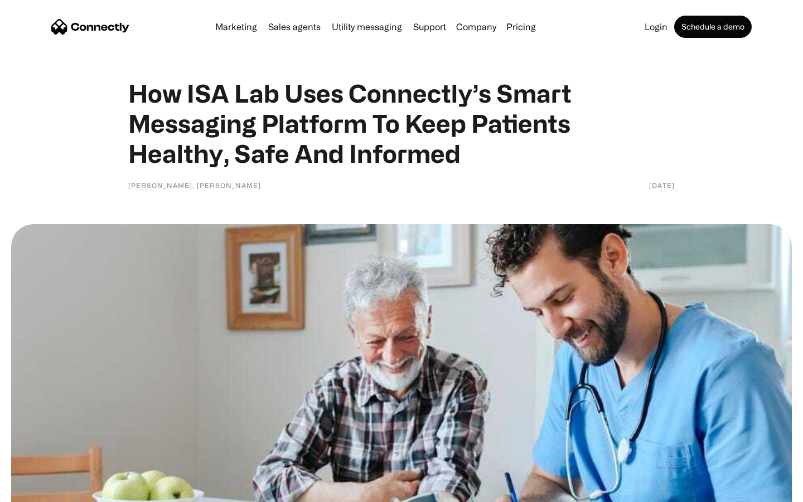  What do you see at coordinates (39, 490) in the screenshot?
I see `aside: Language selected: English` at bounding box center [39, 490].